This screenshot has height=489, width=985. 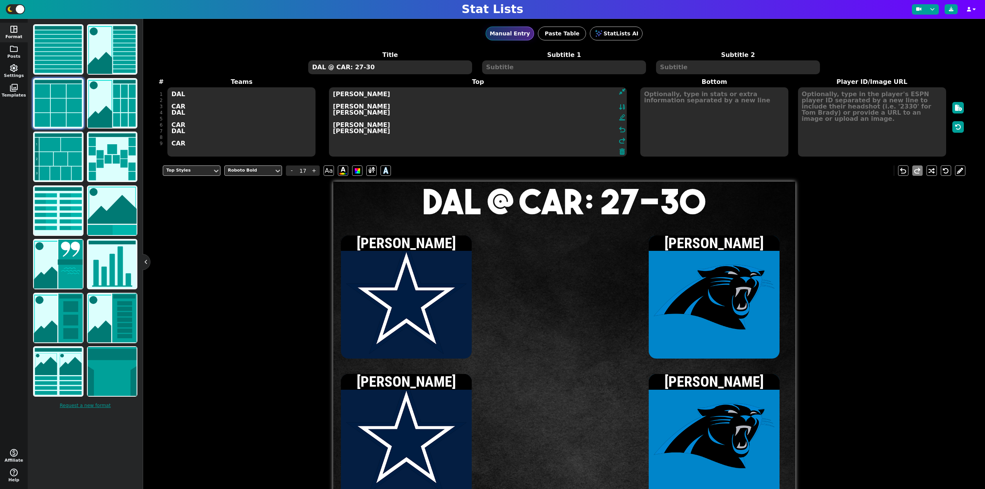 I want to click on label: Top, so click(x=478, y=82).